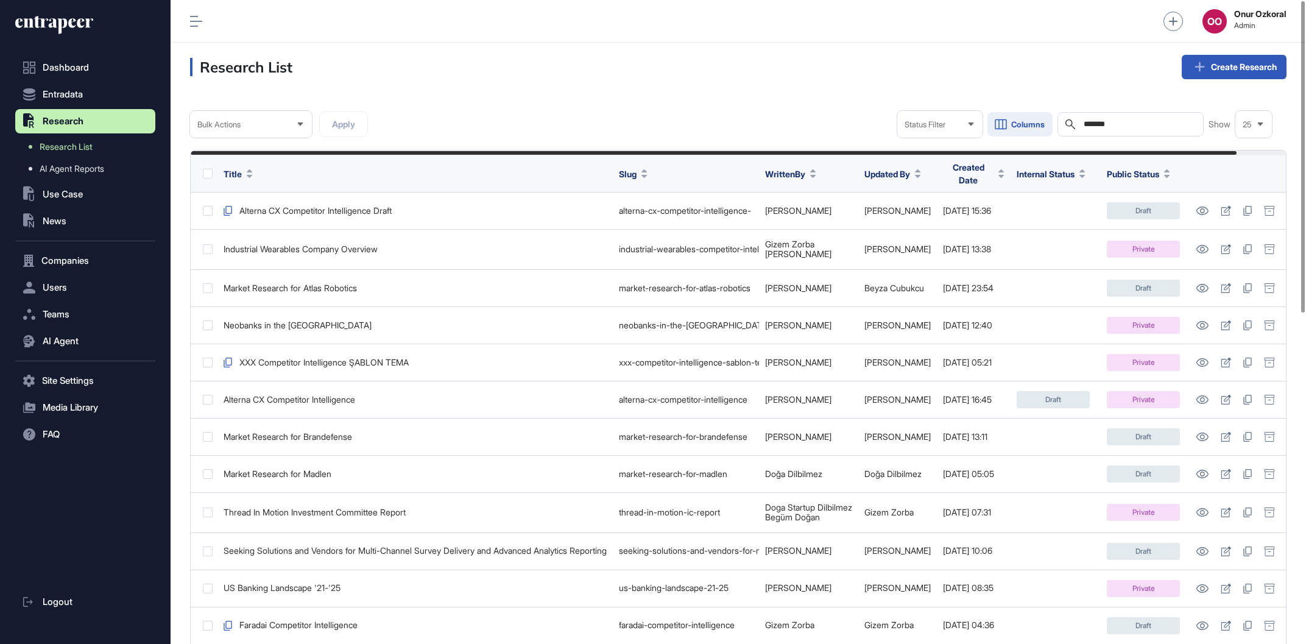 This screenshot has height=644, width=1306. What do you see at coordinates (415, 362) in the screenshot?
I see `div: XXX Competitor Intelligence ŞABLON TEMA` at bounding box center [415, 362].